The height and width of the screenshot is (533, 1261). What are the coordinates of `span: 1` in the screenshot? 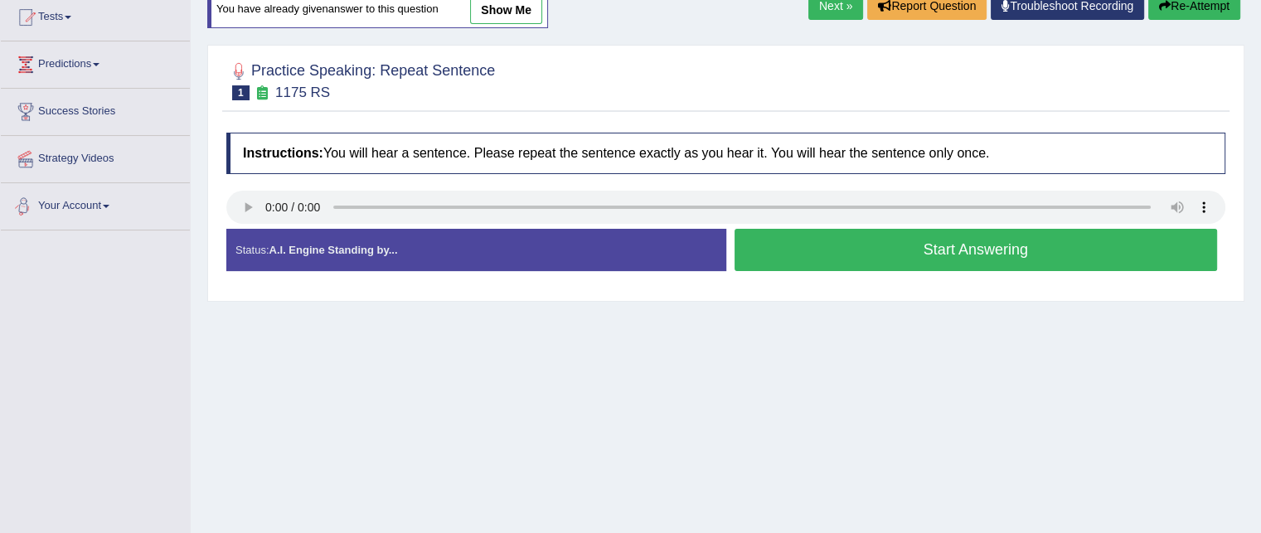 It's located at (240, 93).